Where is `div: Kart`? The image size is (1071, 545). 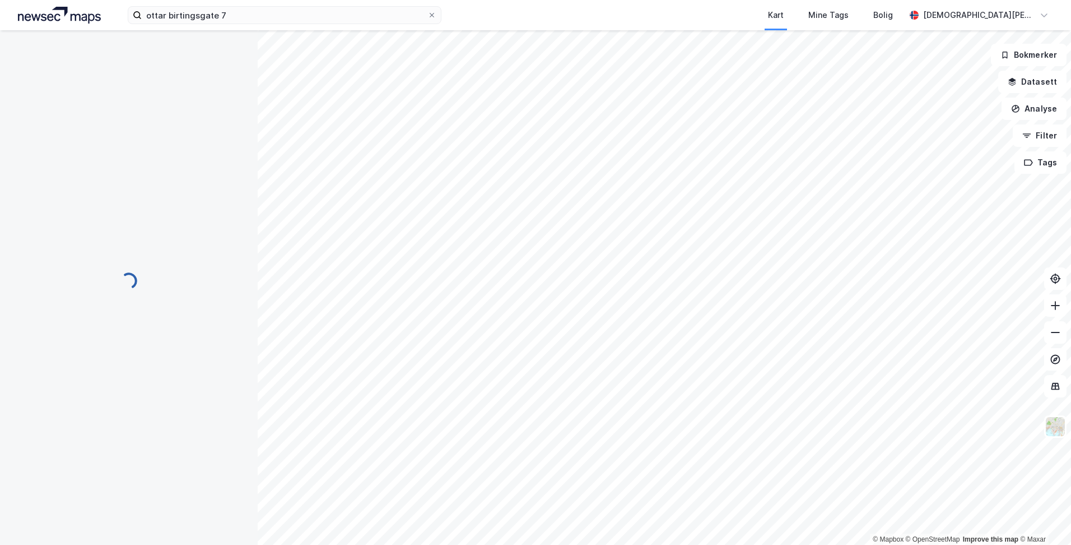 div: Kart is located at coordinates (776, 15).